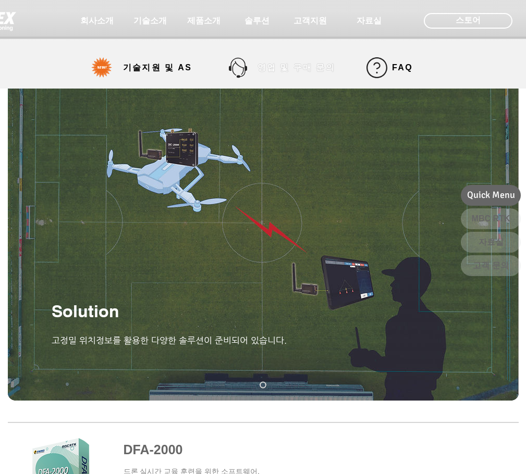 The image size is (526, 474). I want to click on span: 기술소개, so click(150, 21).